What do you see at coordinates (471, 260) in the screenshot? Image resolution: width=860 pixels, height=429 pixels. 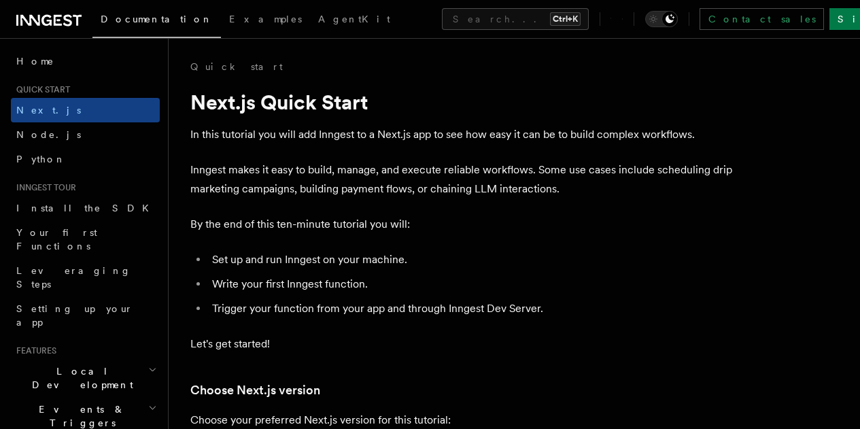 I see `li: Set up and run Inngest on your machine.` at bounding box center [471, 260].